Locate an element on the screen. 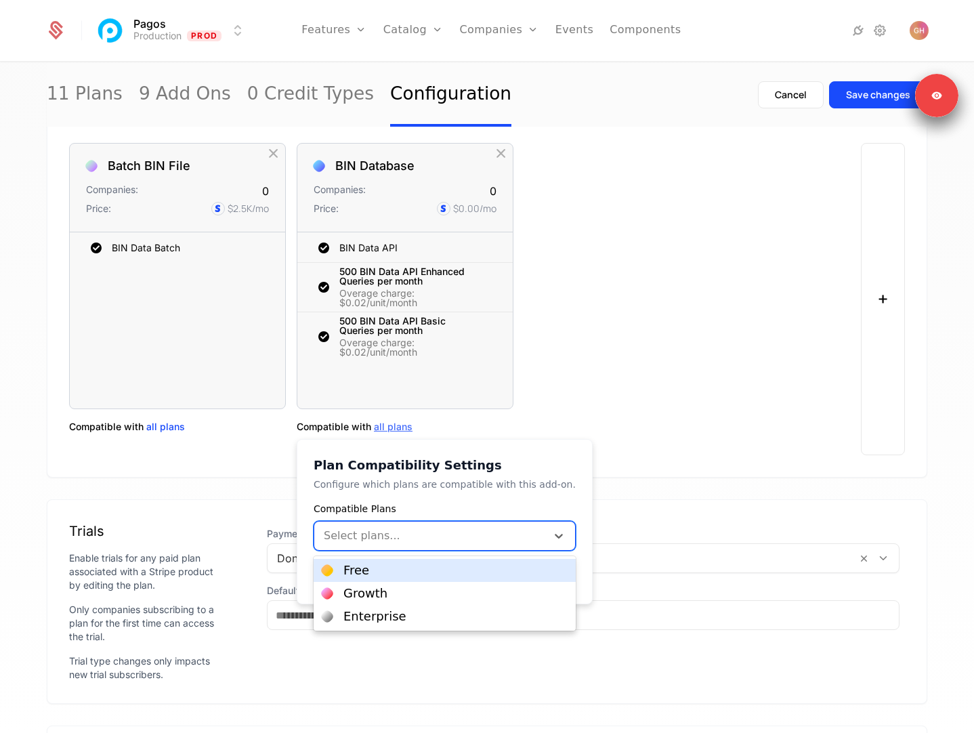  div: Compatible Plans is located at coordinates (444, 509).